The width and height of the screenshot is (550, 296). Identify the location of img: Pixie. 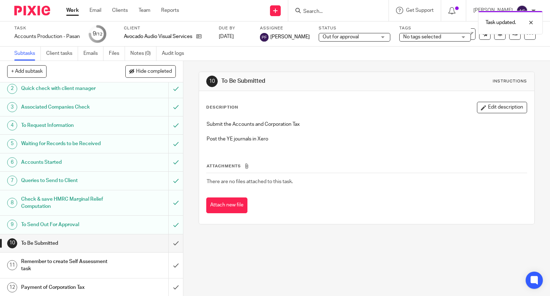
(32, 10).